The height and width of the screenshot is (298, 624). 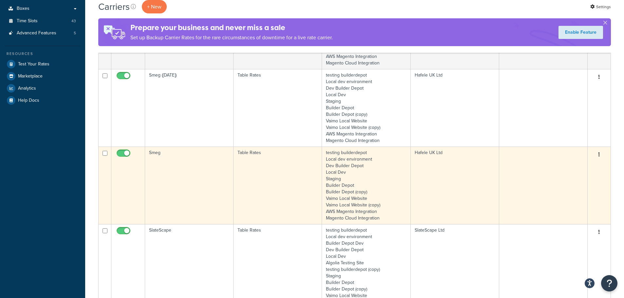 I want to click on a: Time Slots 43, so click(x=43, y=21).